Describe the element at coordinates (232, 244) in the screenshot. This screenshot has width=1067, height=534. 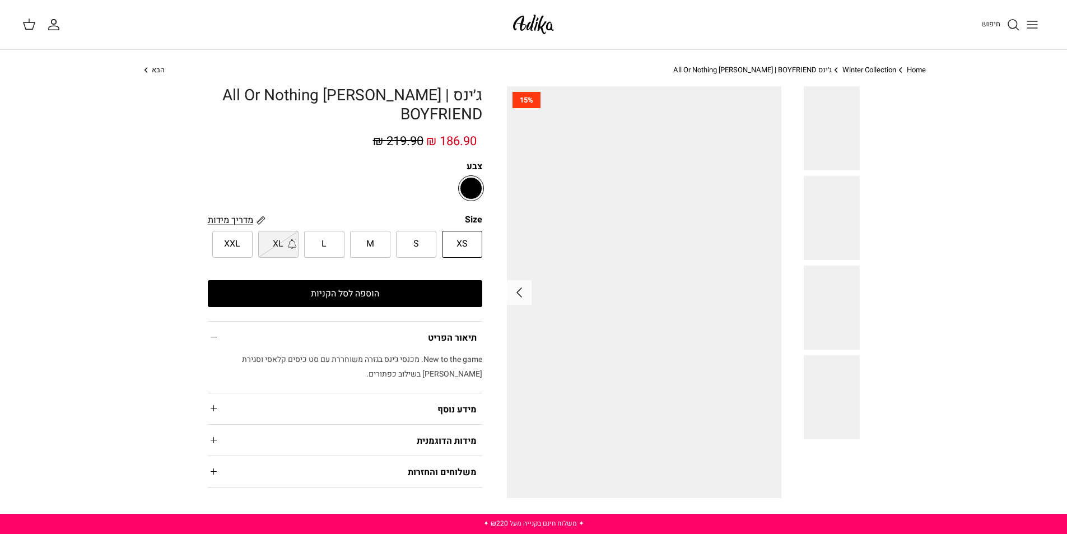
I see `span: XXL` at that location.